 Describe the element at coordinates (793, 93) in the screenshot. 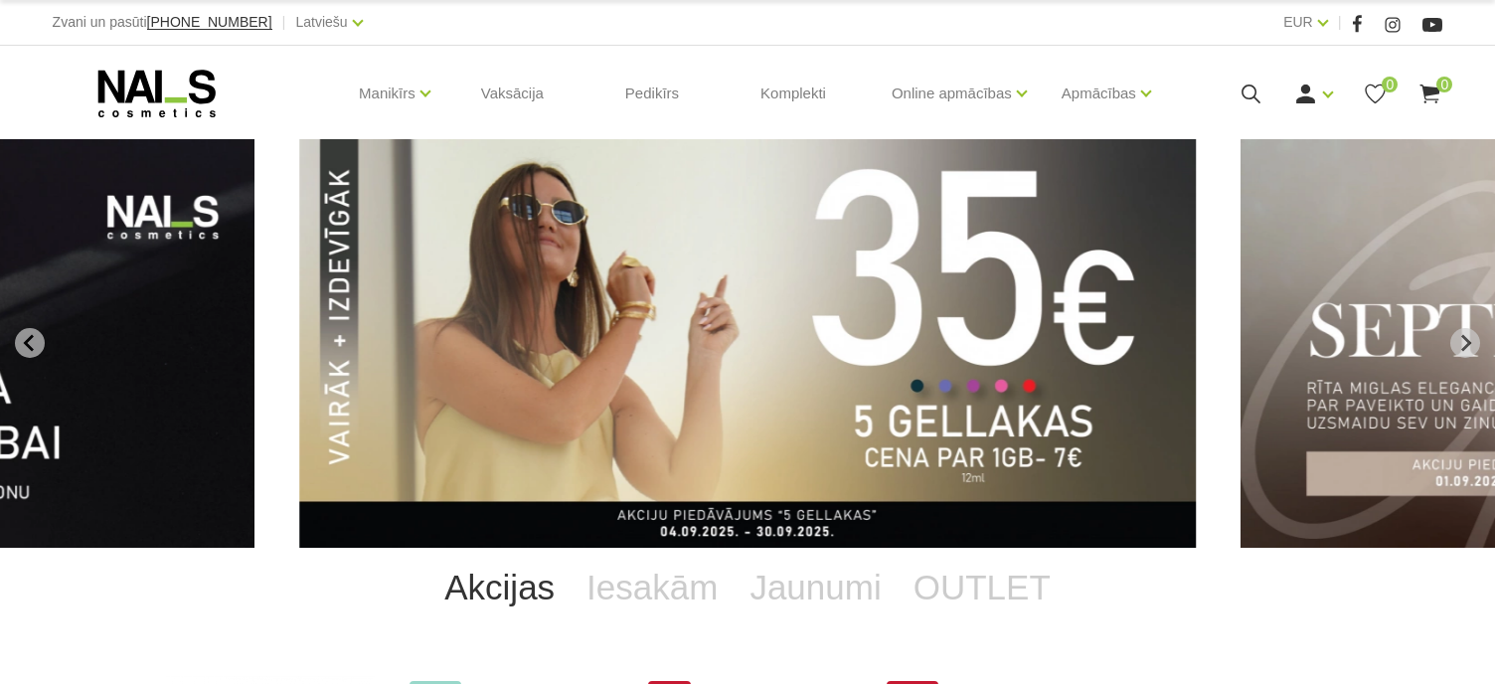

I see `a: Komplekti` at that location.